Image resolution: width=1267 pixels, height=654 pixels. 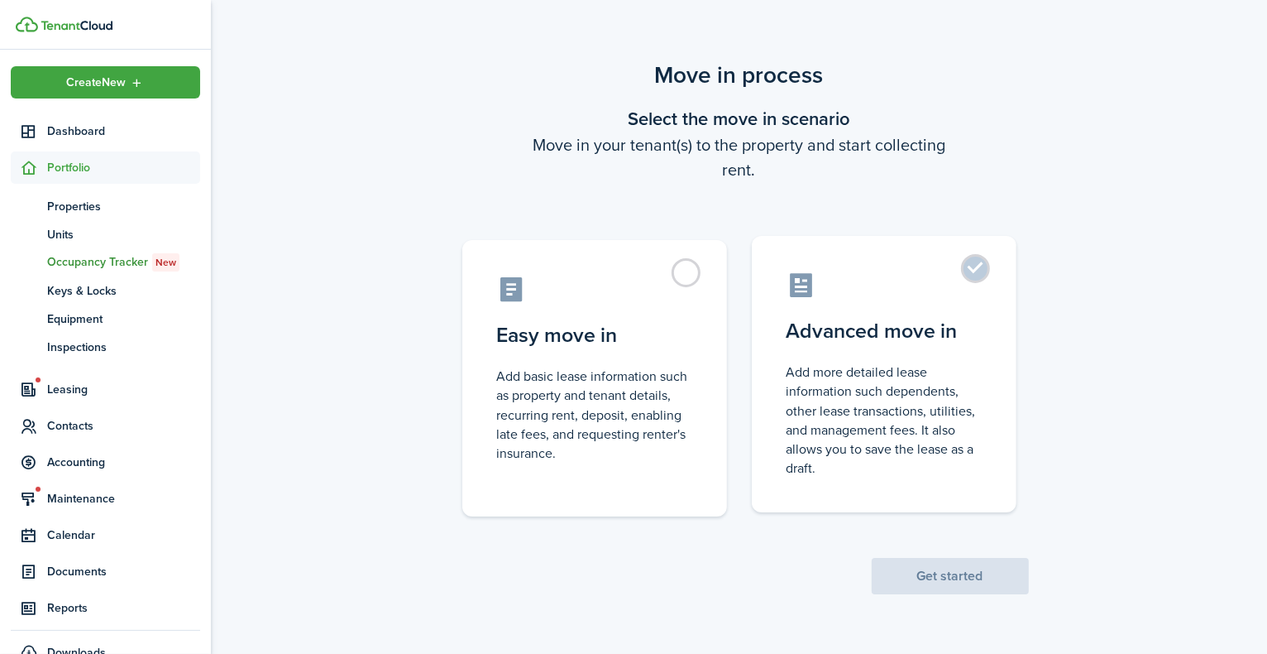 What do you see at coordinates (123, 206) in the screenshot?
I see `span: Properties` at bounding box center [123, 206].